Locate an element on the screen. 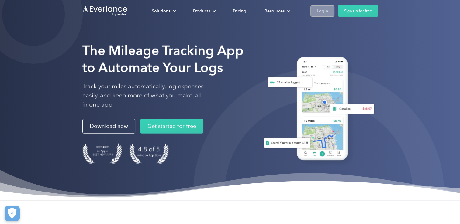 This screenshot has height=224, width=460. a: Sign up for free is located at coordinates (358, 11).